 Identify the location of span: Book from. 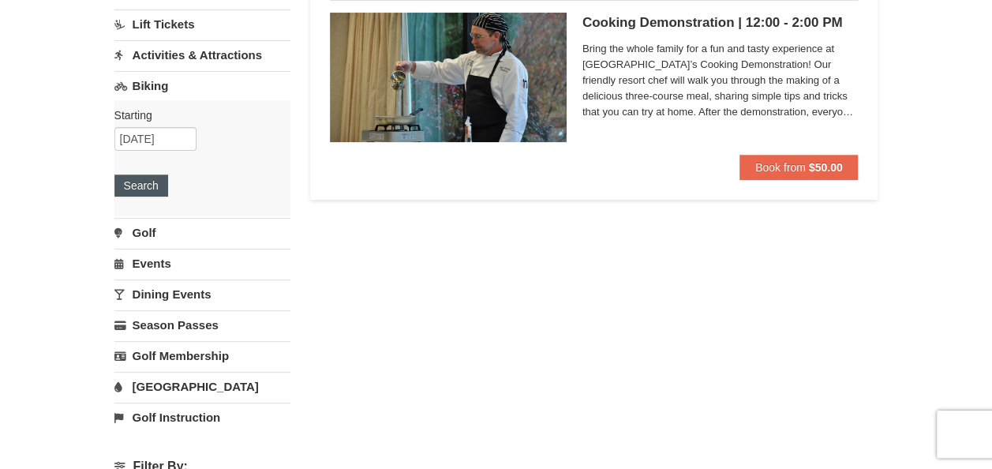
(781, 167).